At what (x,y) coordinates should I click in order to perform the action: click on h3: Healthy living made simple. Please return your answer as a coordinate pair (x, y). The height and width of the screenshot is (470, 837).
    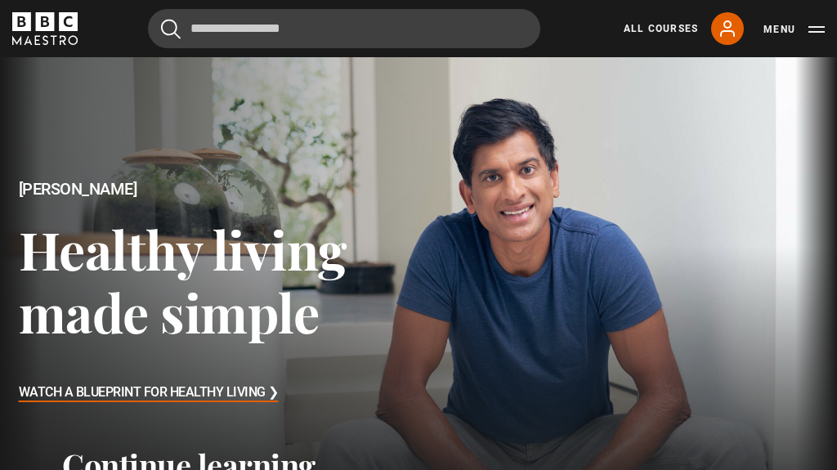
    Looking at the image, I should click on (219, 280).